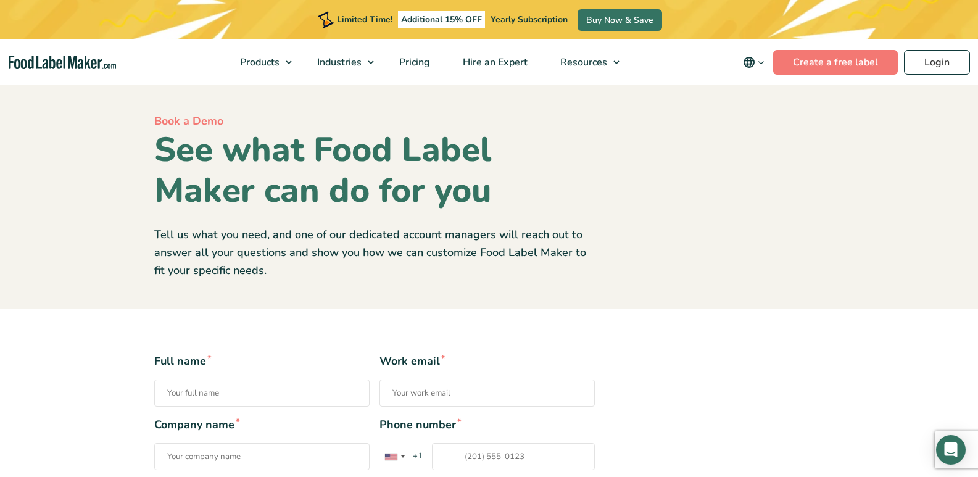 The height and width of the screenshot is (477, 978). Describe the element at coordinates (338, 62) in the screenshot. I see `span: Industries` at that location.